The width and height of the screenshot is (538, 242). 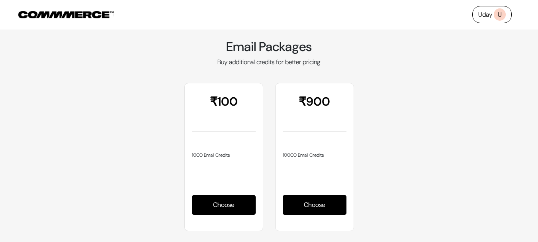 I want to click on div: 100, so click(x=224, y=113).